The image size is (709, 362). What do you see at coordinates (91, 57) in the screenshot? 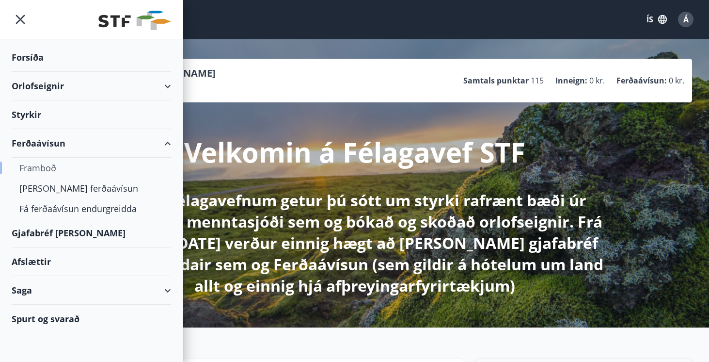
I see `div: Forsíða` at bounding box center [91, 57].